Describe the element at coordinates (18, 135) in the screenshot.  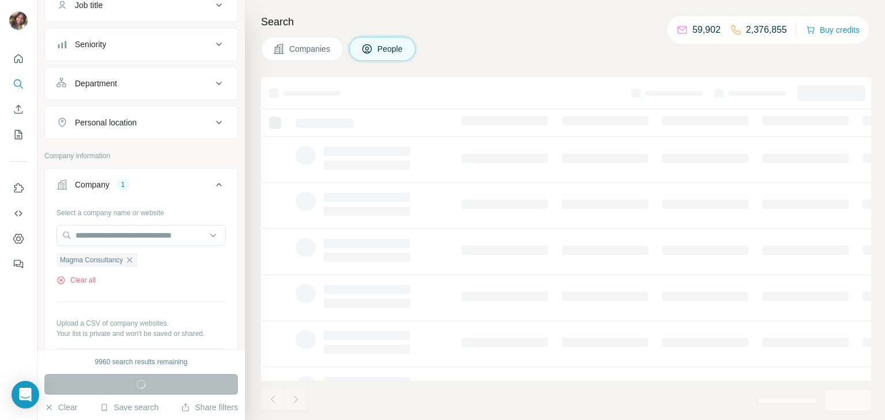
I see `button: My lists` at that location.